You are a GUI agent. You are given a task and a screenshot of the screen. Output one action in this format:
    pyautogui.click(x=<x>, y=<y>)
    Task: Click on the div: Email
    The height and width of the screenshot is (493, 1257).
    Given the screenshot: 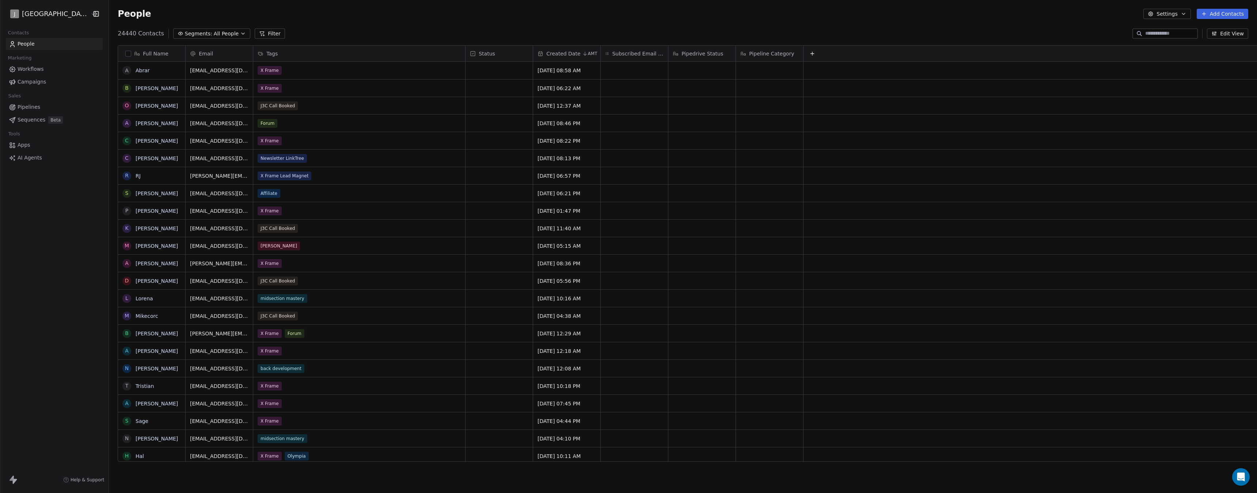 What is the action you would take?
    pyautogui.click(x=219, y=53)
    